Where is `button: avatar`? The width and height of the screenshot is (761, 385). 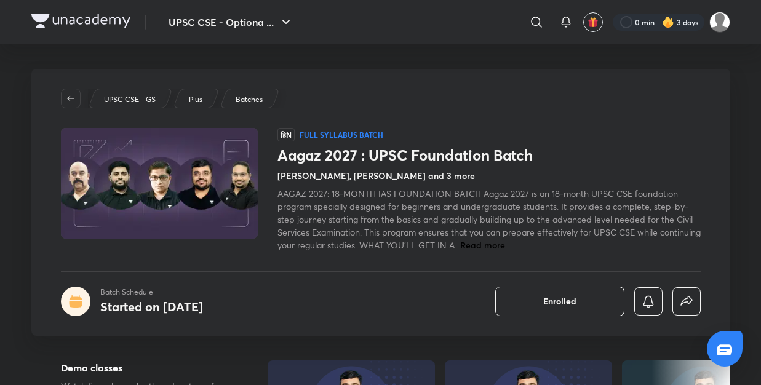 button: avatar is located at coordinates (593, 22).